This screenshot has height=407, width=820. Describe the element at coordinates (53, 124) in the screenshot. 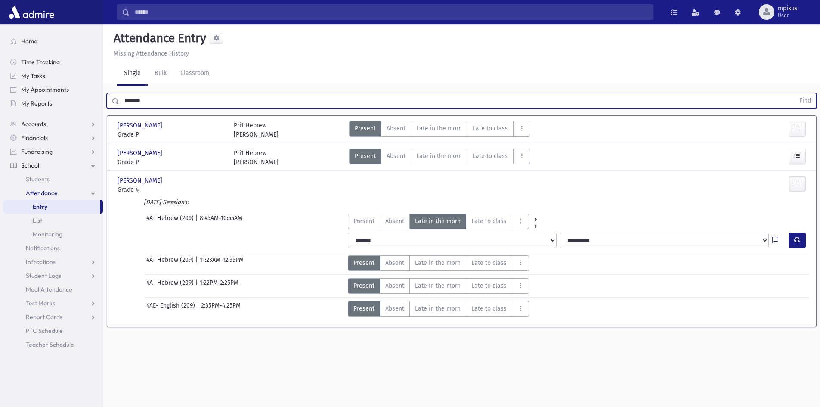

I see `a: Accounts` at that location.